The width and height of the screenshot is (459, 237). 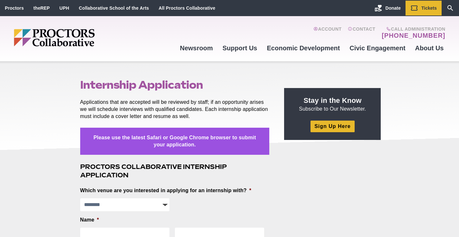 What do you see at coordinates (327, 33) in the screenshot?
I see `a: Account` at bounding box center [327, 33].